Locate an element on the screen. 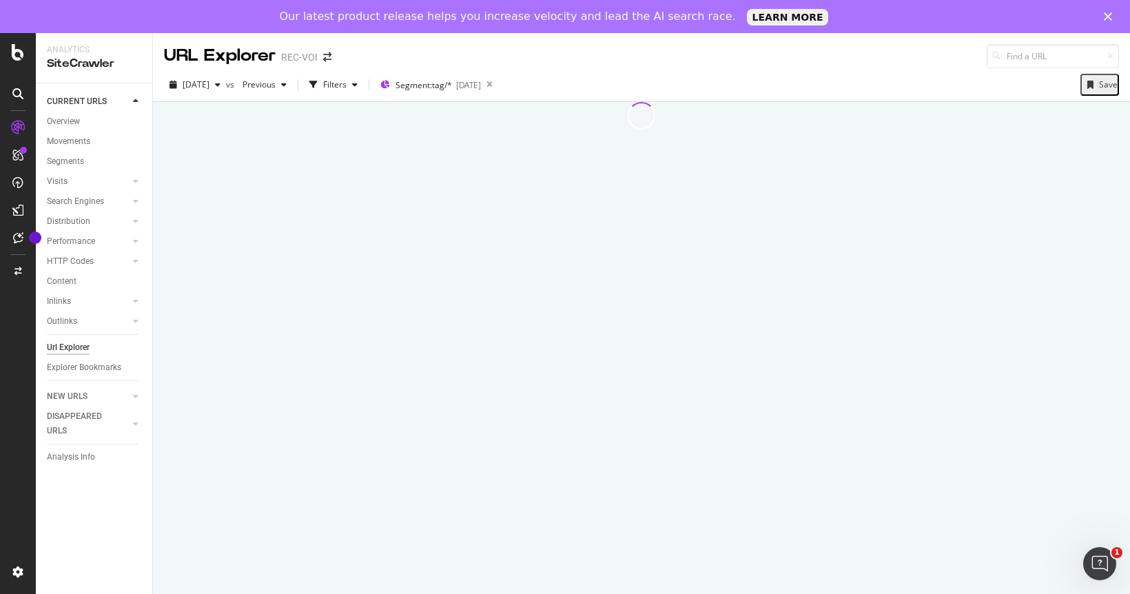  div: Analytics is located at coordinates (94, 50).